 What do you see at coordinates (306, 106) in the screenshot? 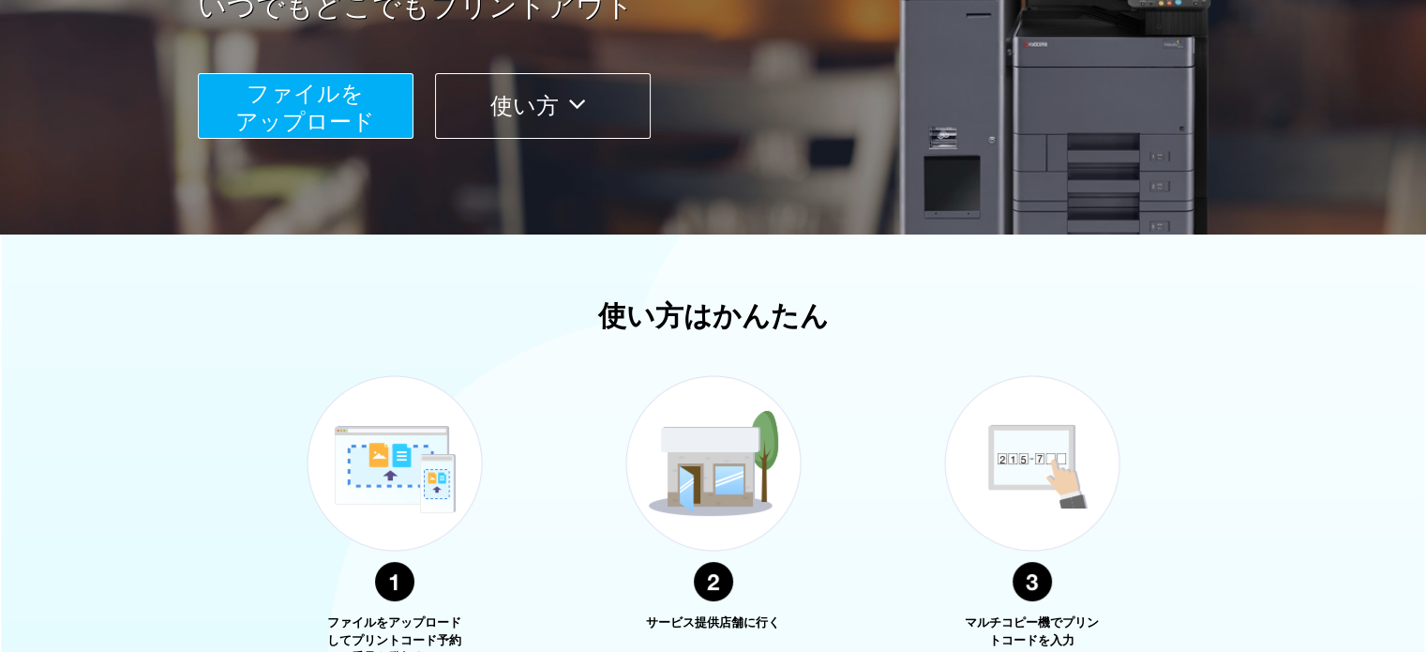
I see `button: ファイルを​​アップロード` at bounding box center [306, 106].